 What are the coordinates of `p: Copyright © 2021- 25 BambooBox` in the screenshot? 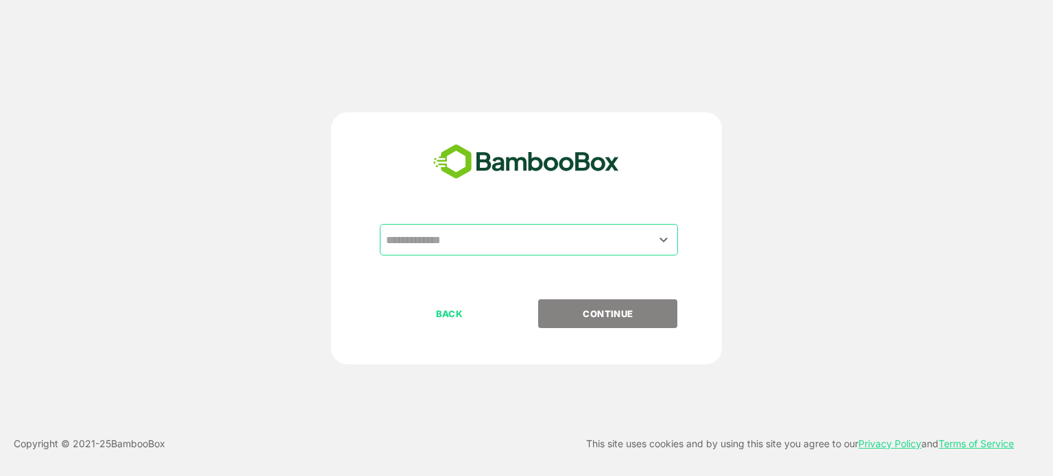 It's located at (89, 444).